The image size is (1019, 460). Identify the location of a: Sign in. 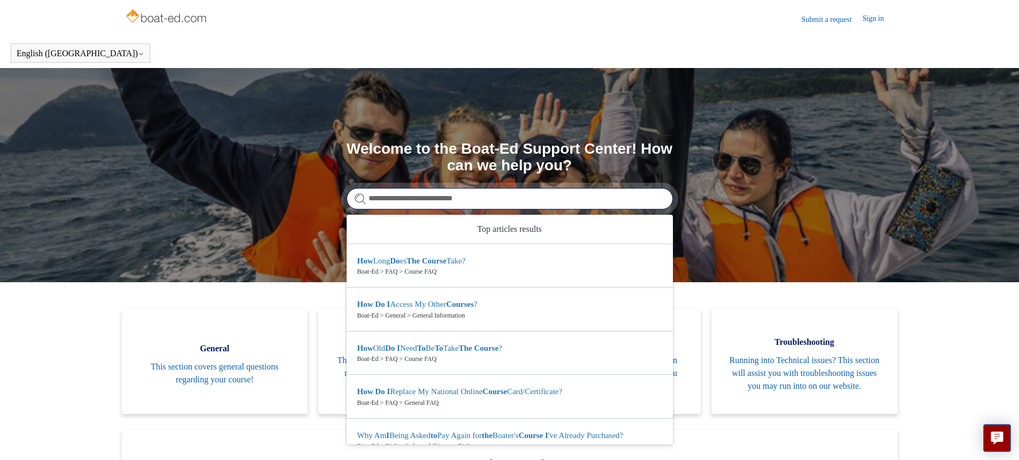
(878, 19).